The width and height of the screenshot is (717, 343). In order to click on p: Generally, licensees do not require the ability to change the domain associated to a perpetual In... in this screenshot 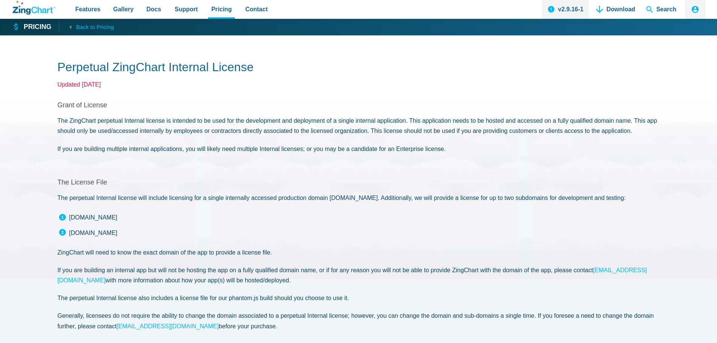, I will do `click(359, 321)`.